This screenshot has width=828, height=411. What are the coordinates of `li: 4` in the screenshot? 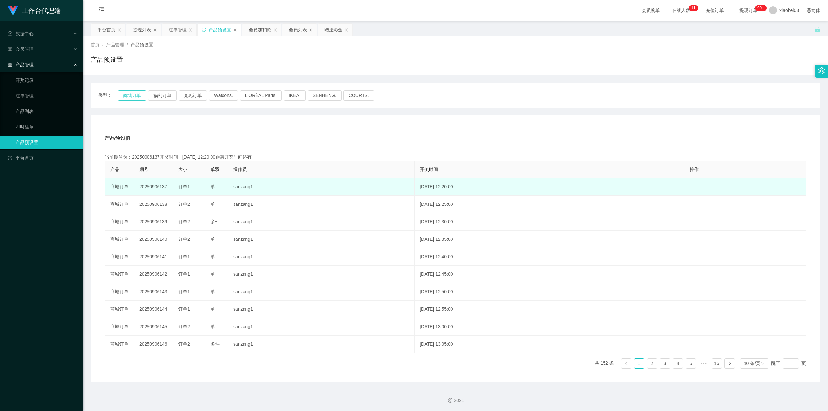 It's located at (678, 363).